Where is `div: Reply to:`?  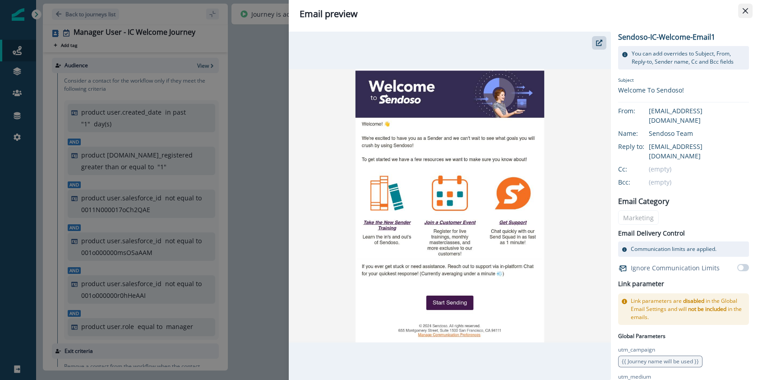 div: Reply to: is located at coordinates (641, 146).